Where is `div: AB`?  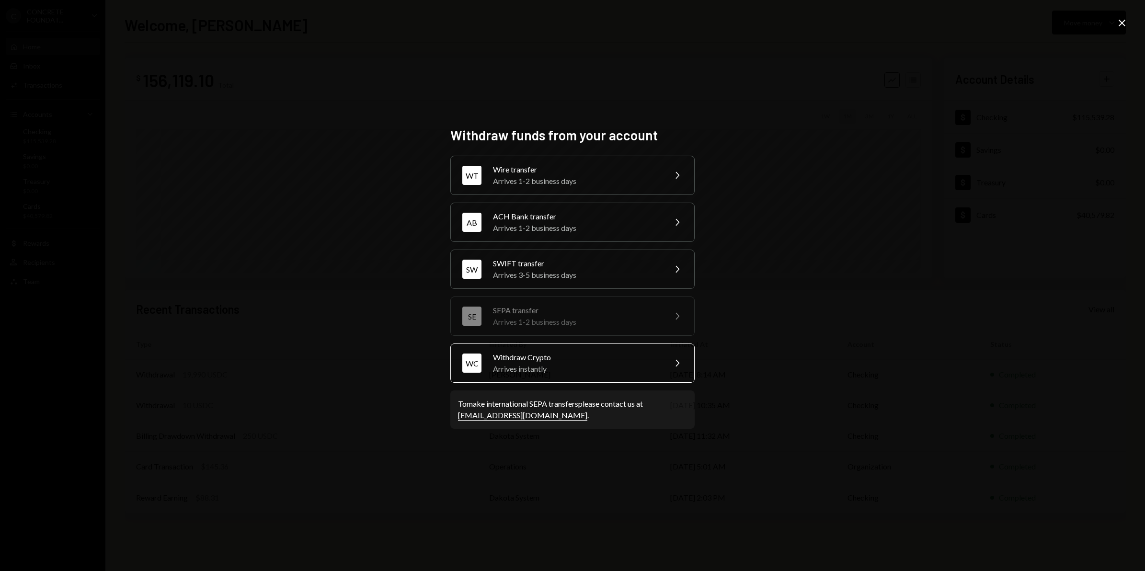
div: AB is located at coordinates (472, 222).